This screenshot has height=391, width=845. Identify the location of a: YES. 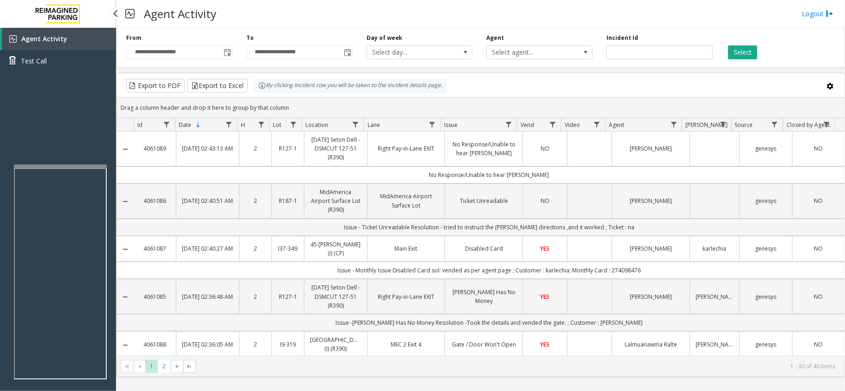
(545, 345).